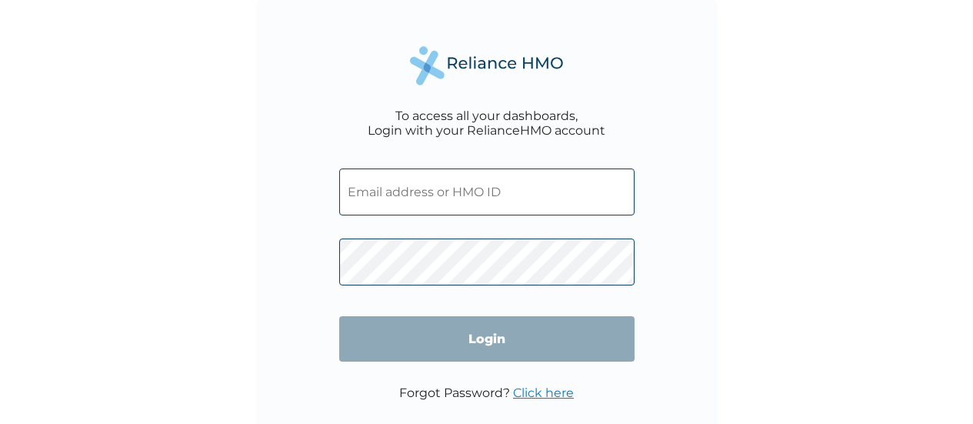 This screenshot has height=424, width=973. What do you see at coordinates (486, 123) in the screenshot?
I see `div: To access all your dashboards, Login with your RelianceHMO account` at bounding box center [486, 123].